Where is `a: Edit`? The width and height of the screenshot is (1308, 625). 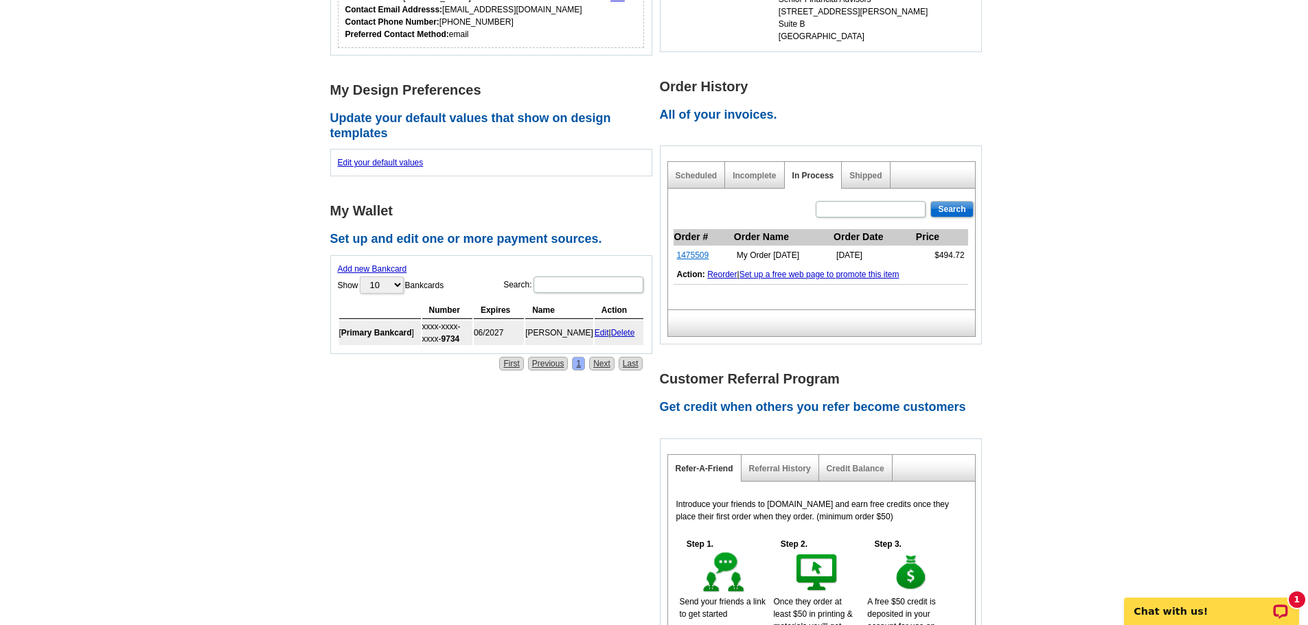 a: Edit is located at coordinates (601, 333).